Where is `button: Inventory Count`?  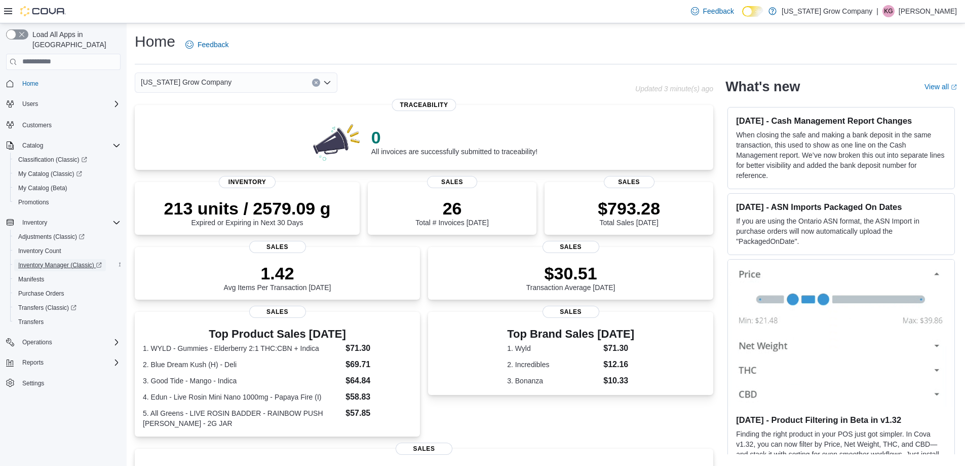 button: Inventory Count is located at coordinates (67, 251).